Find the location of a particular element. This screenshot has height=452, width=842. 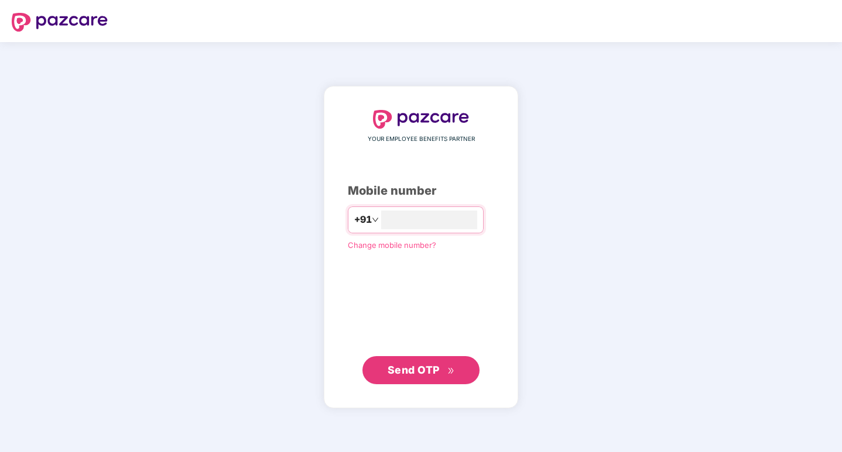

div: Mobile number is located at coordinates (421, 191).